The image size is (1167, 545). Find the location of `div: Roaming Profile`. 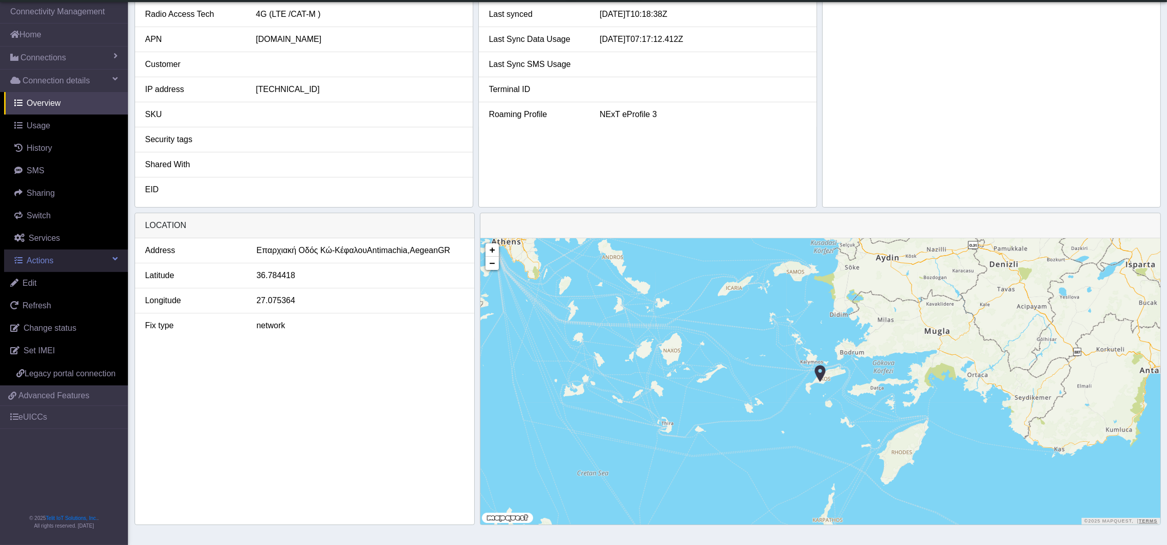

div: Roaming Profile is located at coordinates (536, 115).